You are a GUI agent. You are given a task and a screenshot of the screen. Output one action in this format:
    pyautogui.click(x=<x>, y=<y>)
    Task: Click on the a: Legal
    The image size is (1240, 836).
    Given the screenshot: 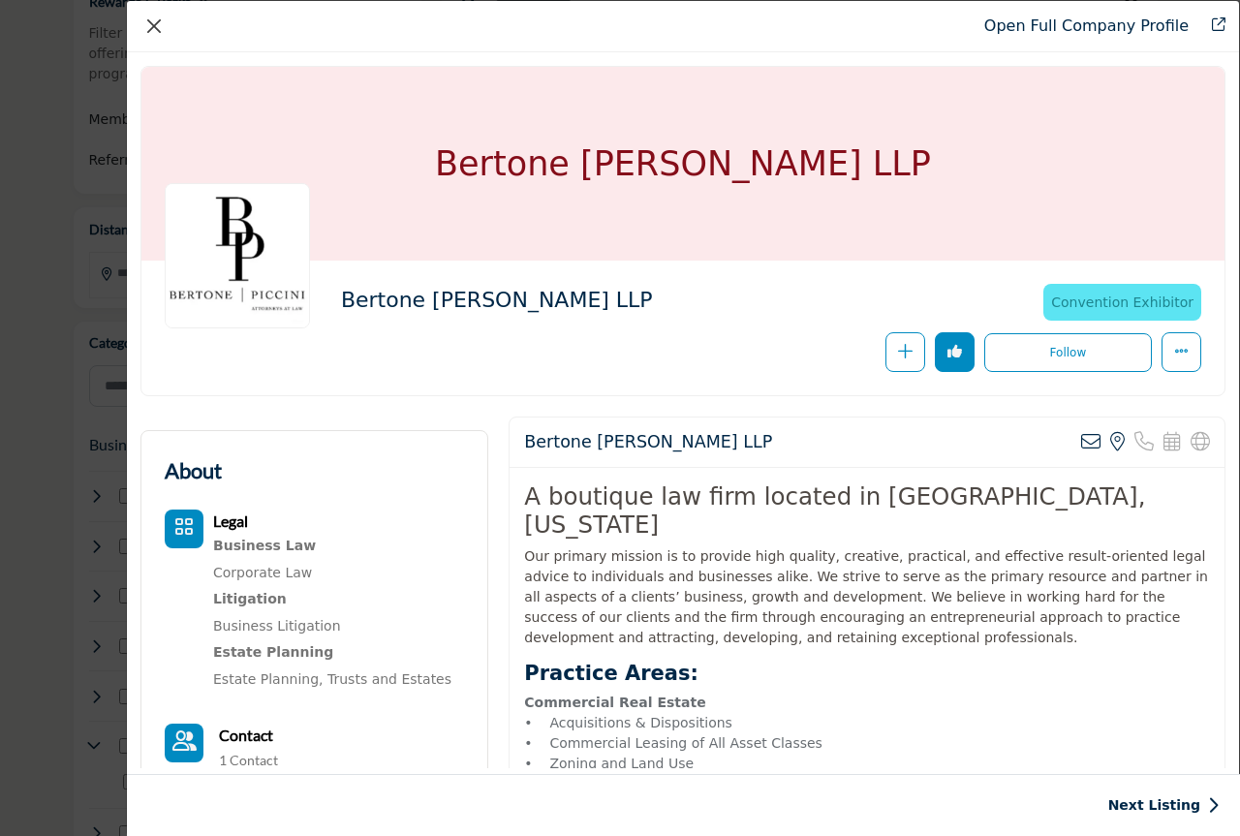 What is the action you would take?
    pyautogui.click(x=231, y=522)
    